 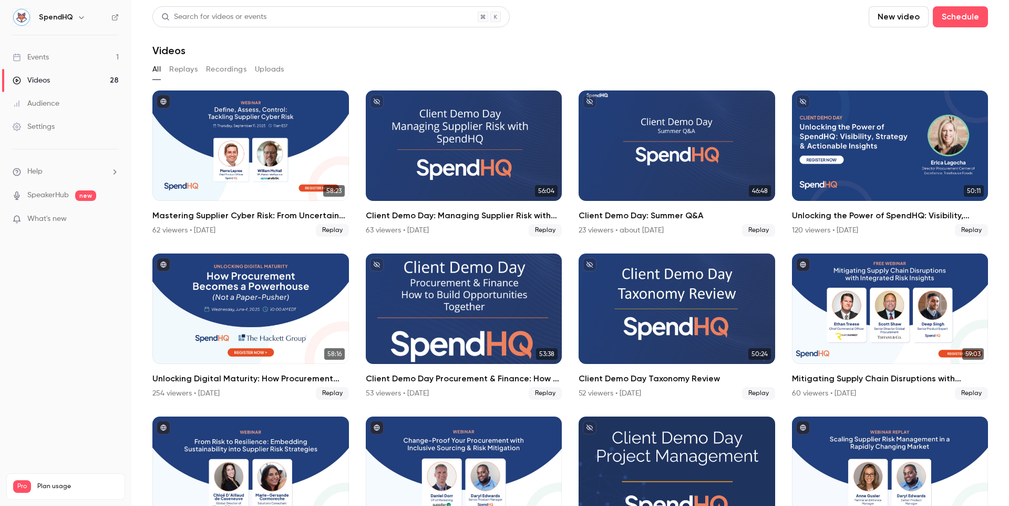 What do you see at coordinates (47, 219) in the screenshot?
I see `span: What's new` at bounding box center [47, 219].